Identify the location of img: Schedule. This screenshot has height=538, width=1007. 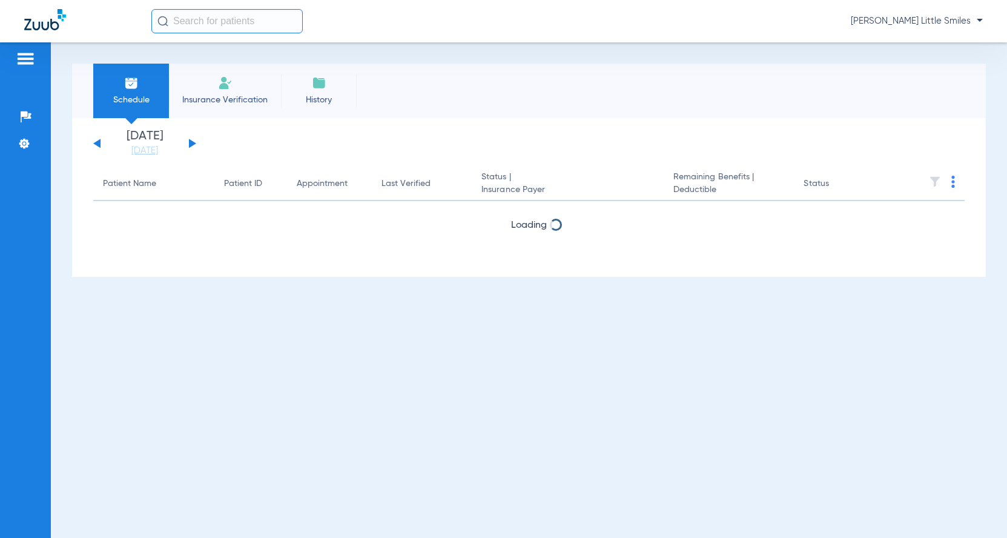
(131, 83).